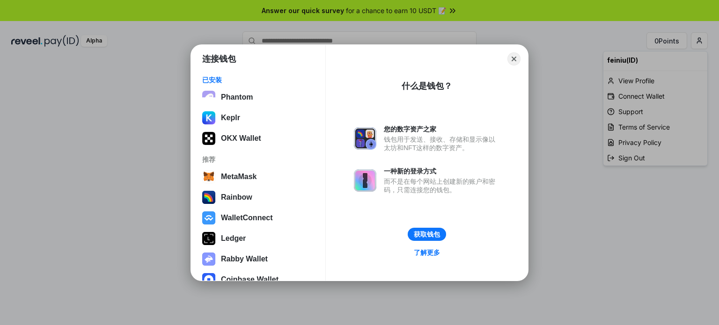 This screenshot has height=325, width=719. Describe the element at coordinates (230, 118) in the screenshot. I see `div: Keplr` at that location.